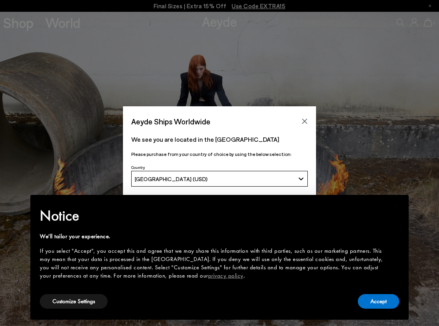 The width and height of the screenshot is (439, 326). What do you see at coordinates (213, 263) in the screenshot?
I see `div: If you select "Accept", you accept this and agree that we may share this information with third p...` at bounding box center [213, 263].